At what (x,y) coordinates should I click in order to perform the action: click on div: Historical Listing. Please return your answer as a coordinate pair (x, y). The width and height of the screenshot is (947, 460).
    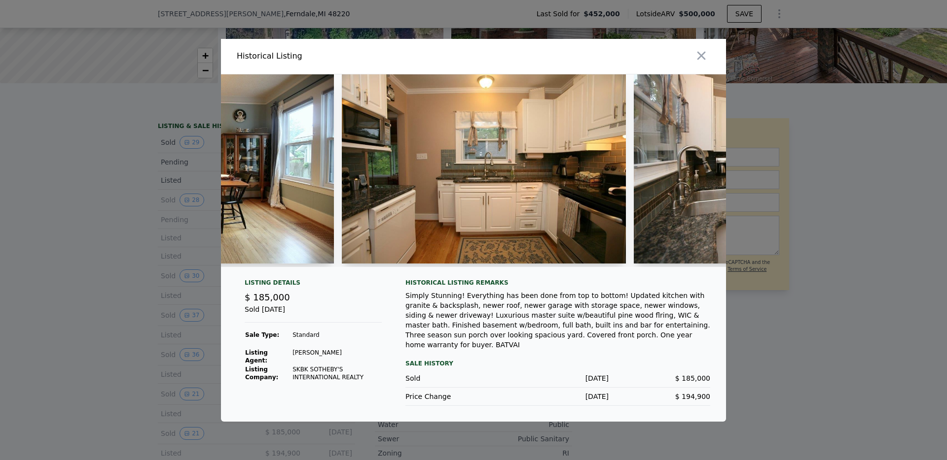
    Looking at the image, I should click on (353, 56).